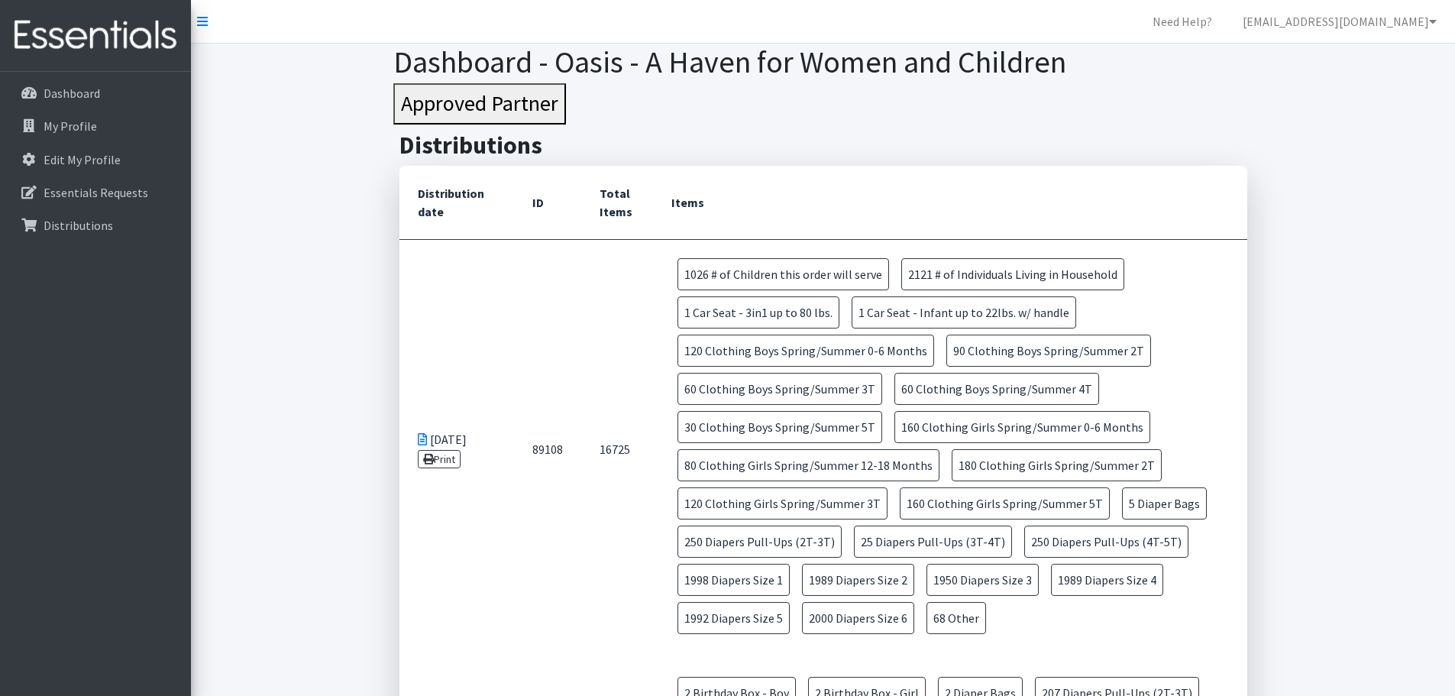  Describe the element at coordinates (780, 427) in the screenshot. I see `span: 30 Clothing Boys Spring/Summer 5T` at that location.